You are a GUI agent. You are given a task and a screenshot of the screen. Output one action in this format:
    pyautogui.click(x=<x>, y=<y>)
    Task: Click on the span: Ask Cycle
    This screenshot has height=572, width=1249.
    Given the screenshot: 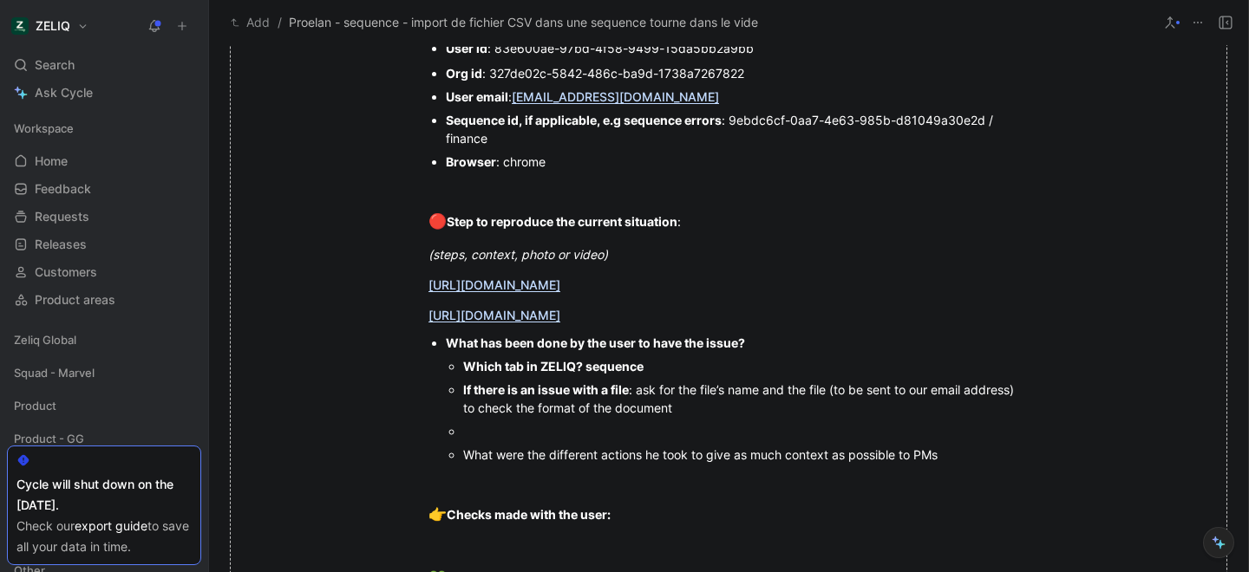 What is the action you would take?
    pyautogui.click(x=63, y=93)
    